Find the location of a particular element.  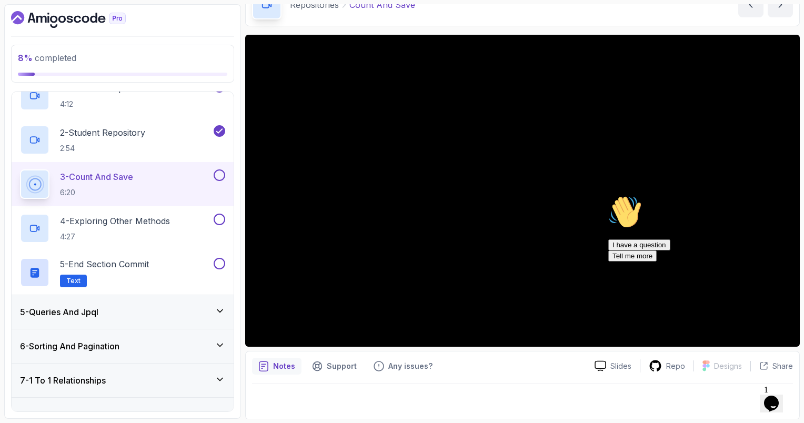

button: 5-End Section CommitText is located at coordinates (123, 273).